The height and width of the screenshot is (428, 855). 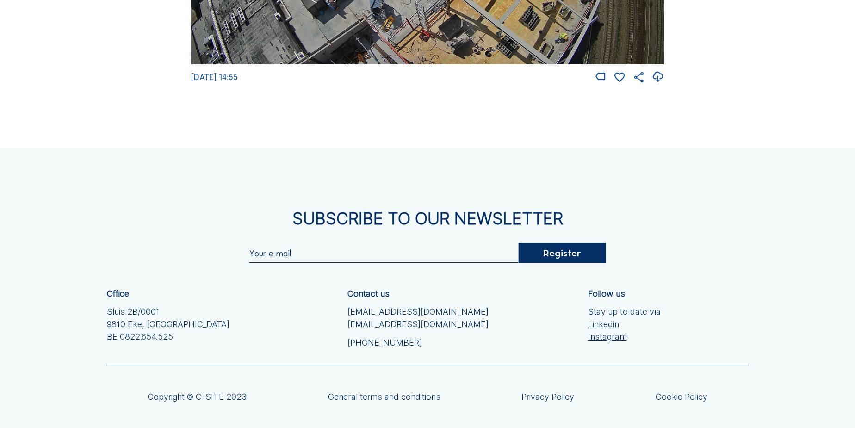 I want to click on div: Subscribe to our newsletter, so click(x=428, y=218).